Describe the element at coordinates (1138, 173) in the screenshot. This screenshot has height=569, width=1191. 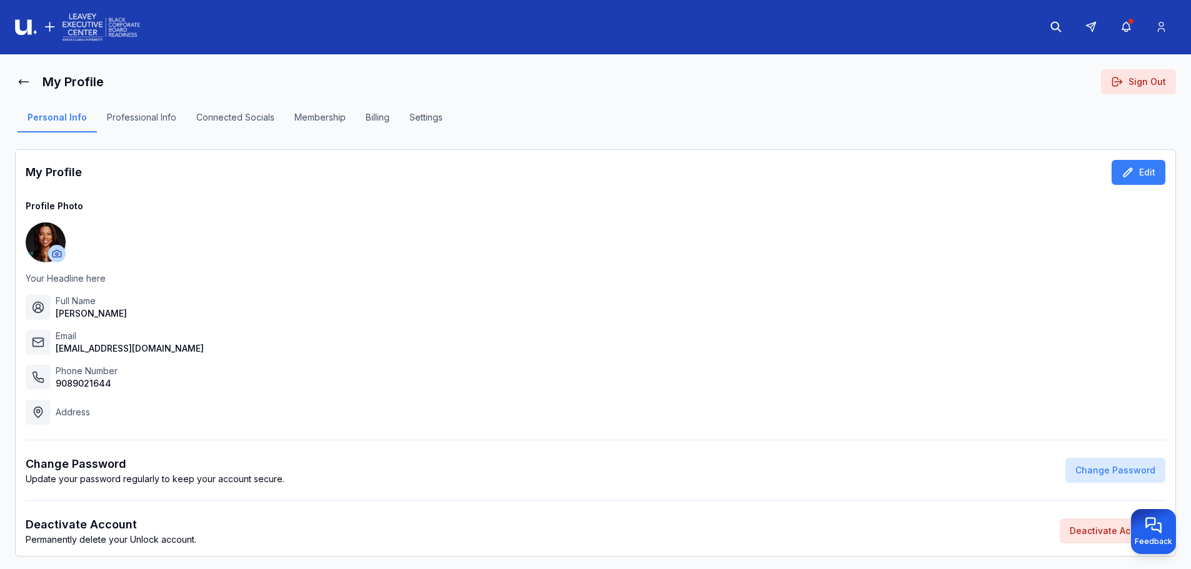
I see `button: Edit` at that location.